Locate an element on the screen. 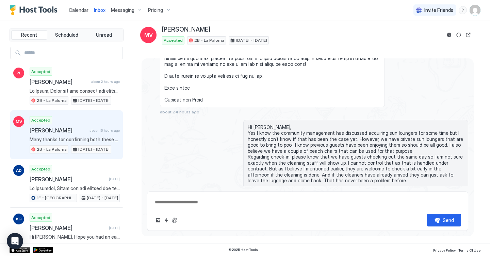 This screenshot has height=256, width=490. button: Unread is located at coordinates (104, 35).